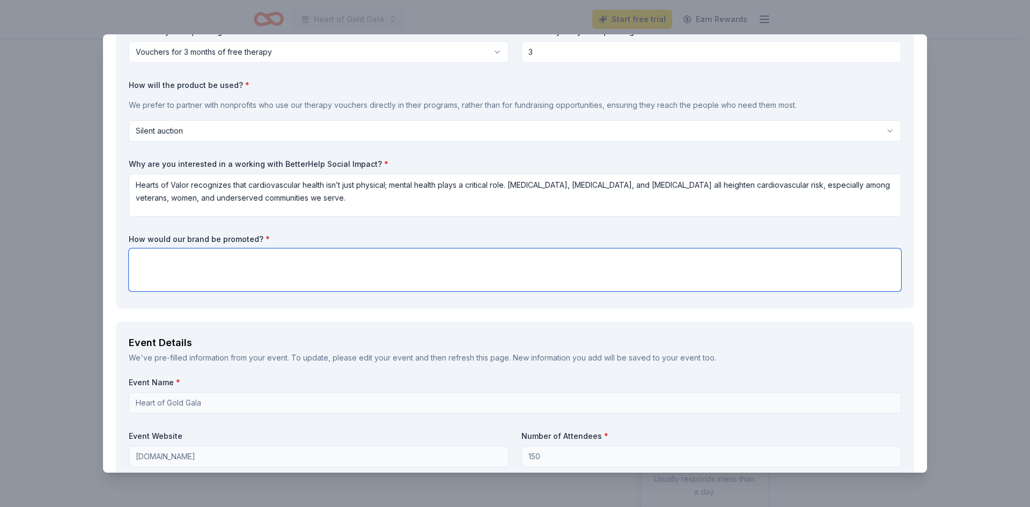  Describe the element at coordinates (515, 239) in the screenshot. I see `label: How would our brand be promoted?` at that location.